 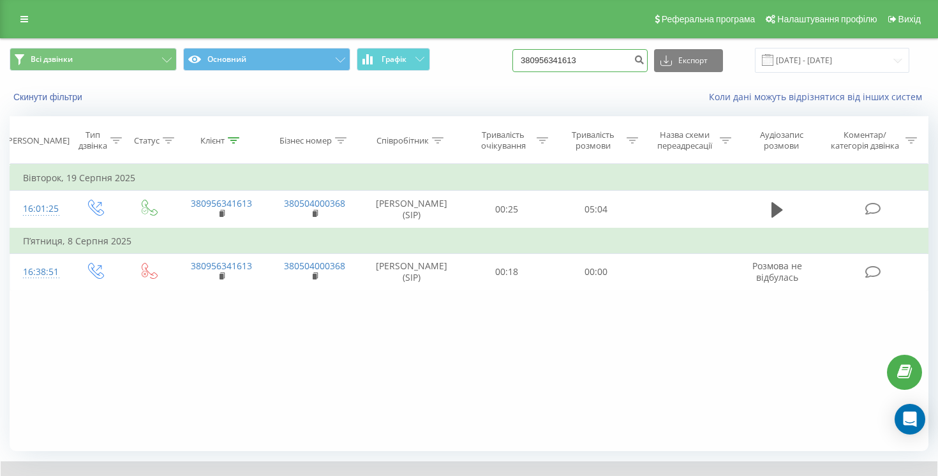 I want to click on div: 16:01:25, so click(x=38, y=209).